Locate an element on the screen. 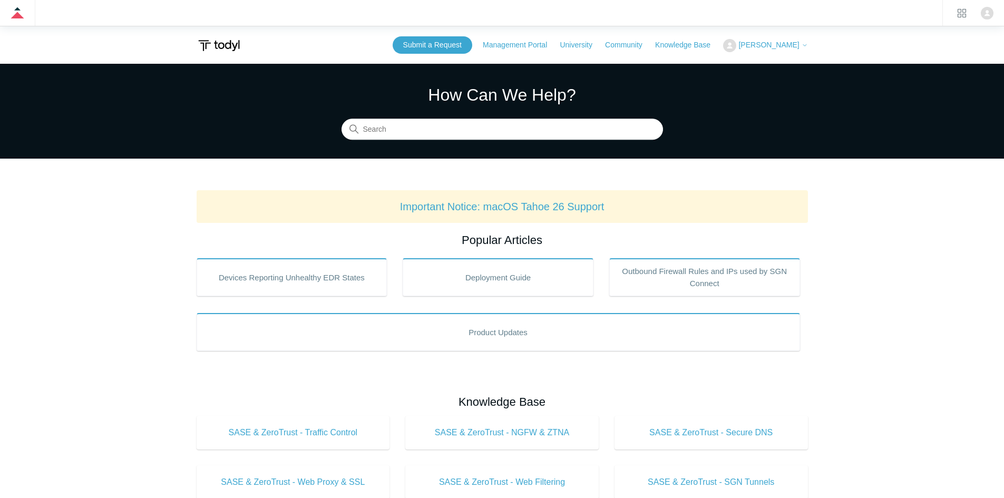 The width and height of the screenshot is (1004, 498). a: Important Notice: macOS Tahoe 26 Support is located at coordinates (502, 207).